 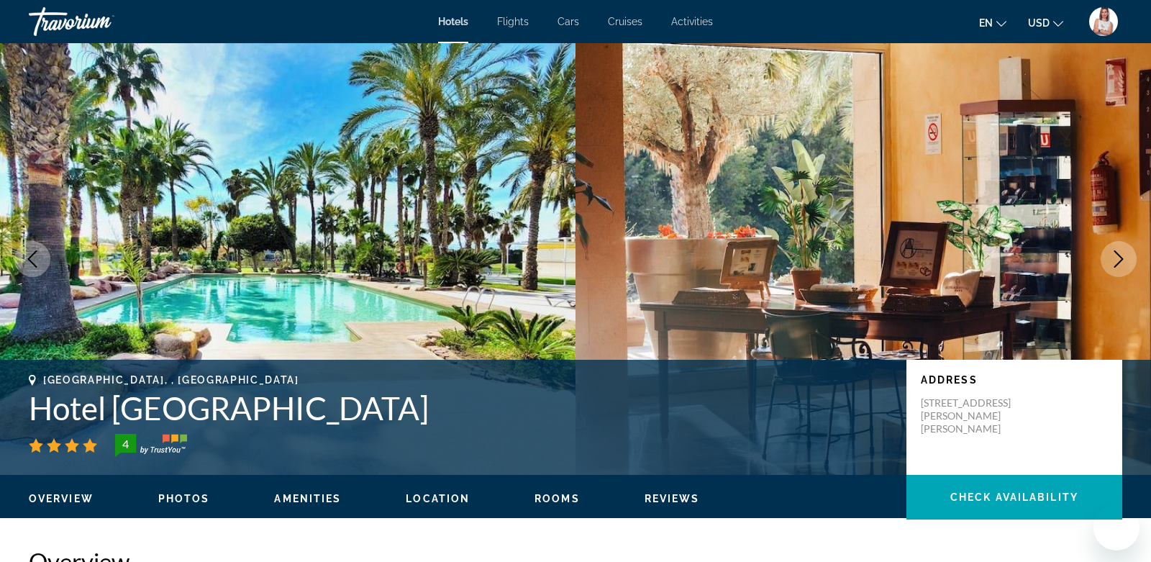 I want to click on span: Overview, so click(x=61, y=499).